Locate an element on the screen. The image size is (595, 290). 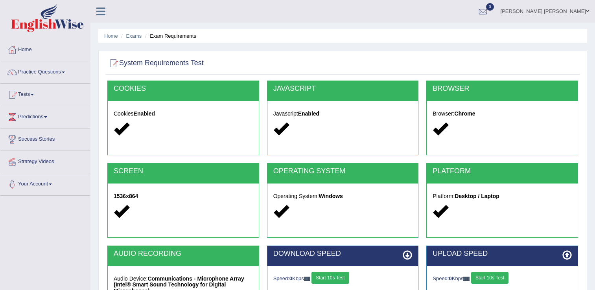
h2: AUDIO RECORDING is located at coordinates (183, 254).